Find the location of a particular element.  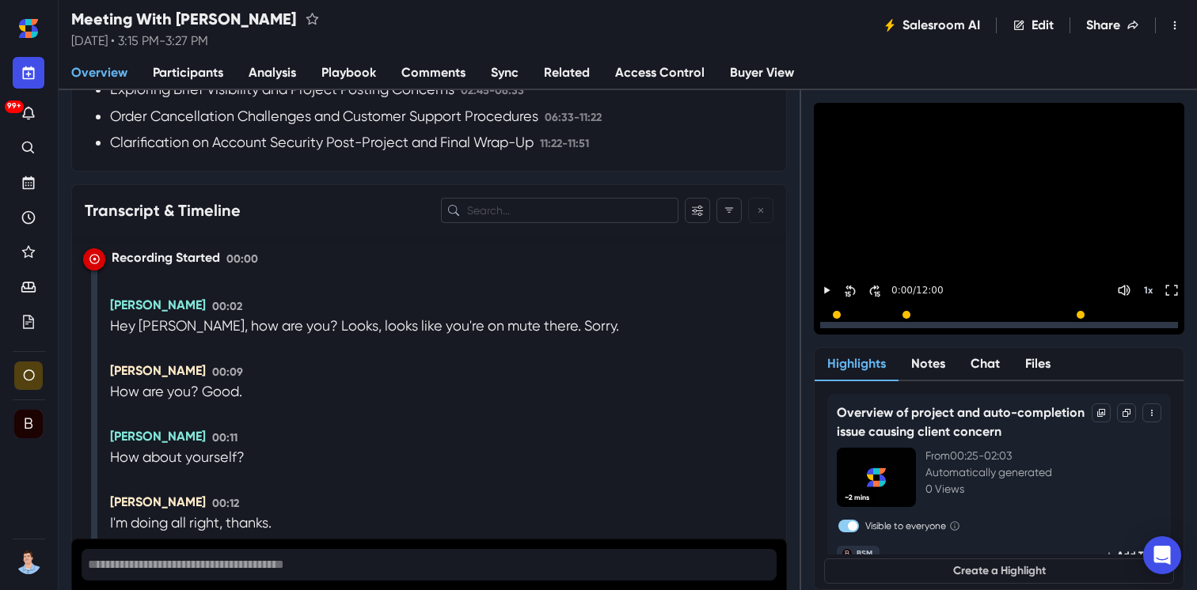

a: Home is located at coordinates (28, 28).